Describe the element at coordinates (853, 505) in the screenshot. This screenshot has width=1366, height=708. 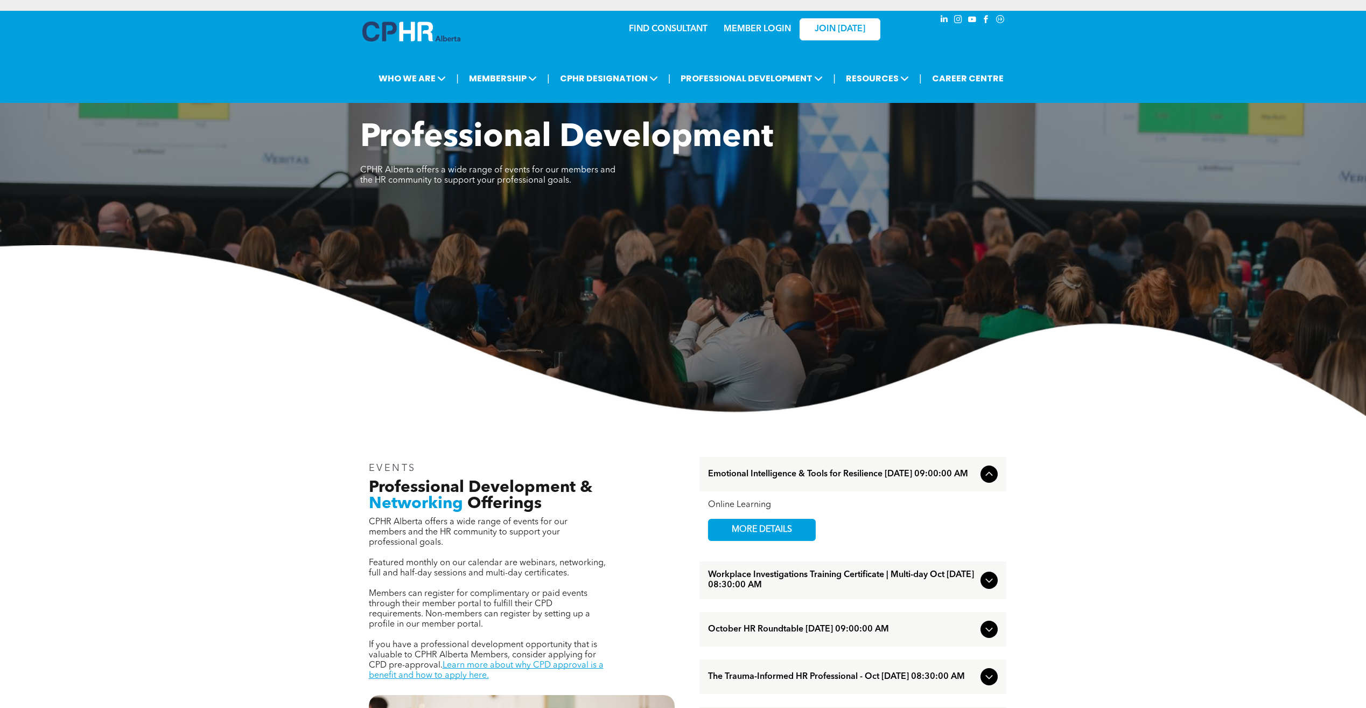
I see `div: Online Learning` at that location.